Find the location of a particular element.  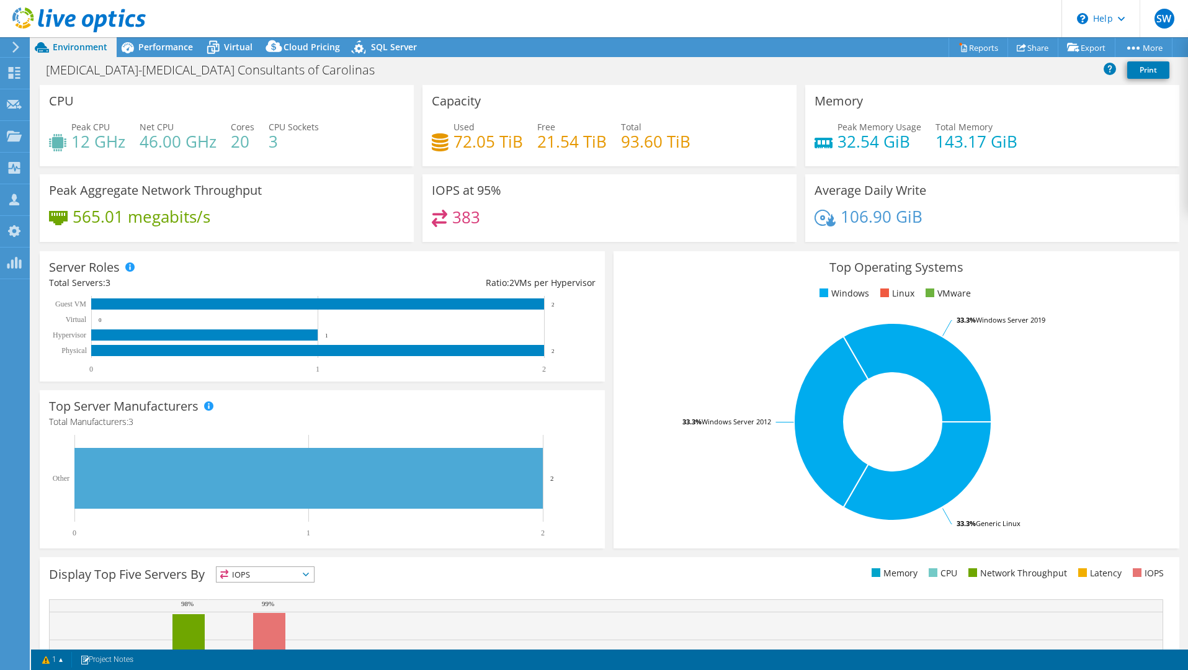

h3: IOPS at 95% is located at coordinates (467, 190).